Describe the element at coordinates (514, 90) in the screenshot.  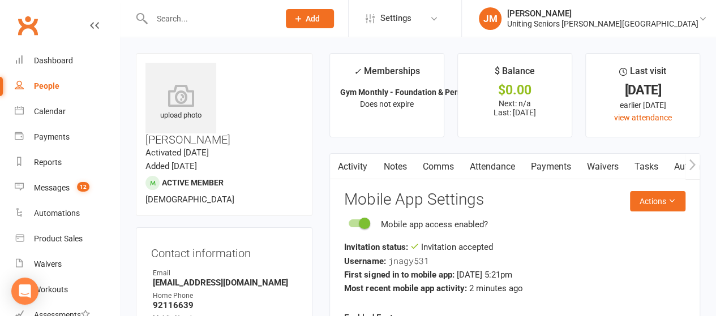
I see `div: $0.00` at that location.